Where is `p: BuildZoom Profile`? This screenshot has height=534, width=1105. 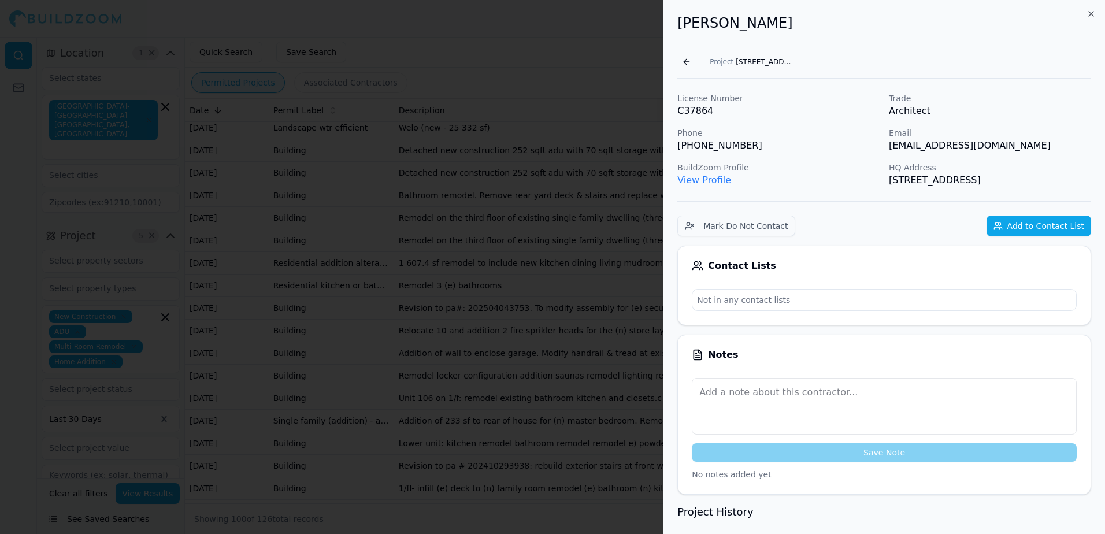
p: BuildZoom Profile is located at coordinates (778, 168).